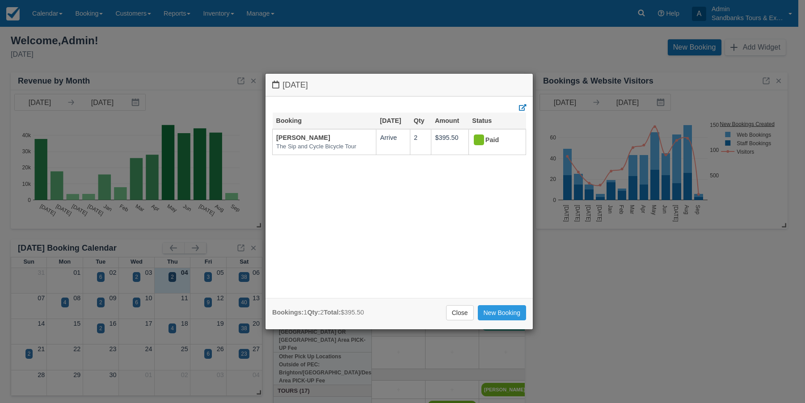 The height and width of the screenshot is (403, 805). What do you see at coordinates (420, 142) in the screenshot?
I see `td: 2` at bounding box center [420, 142].